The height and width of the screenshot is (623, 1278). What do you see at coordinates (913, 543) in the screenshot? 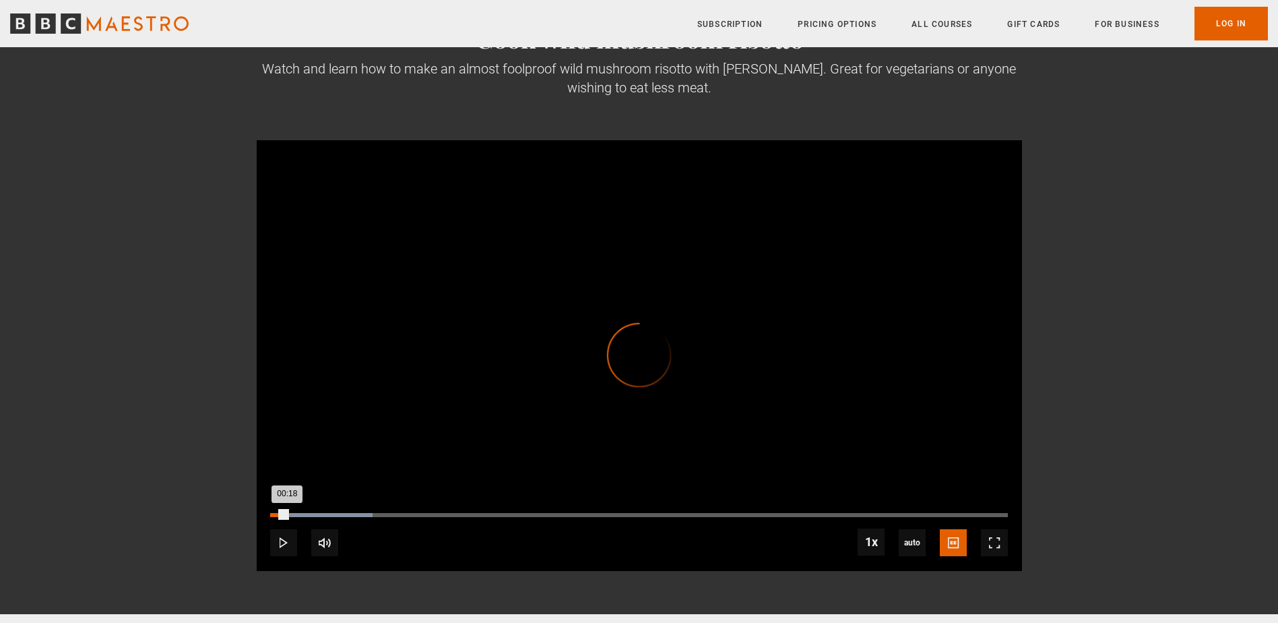
I see `span: auto` at bounding box center [913, 543].